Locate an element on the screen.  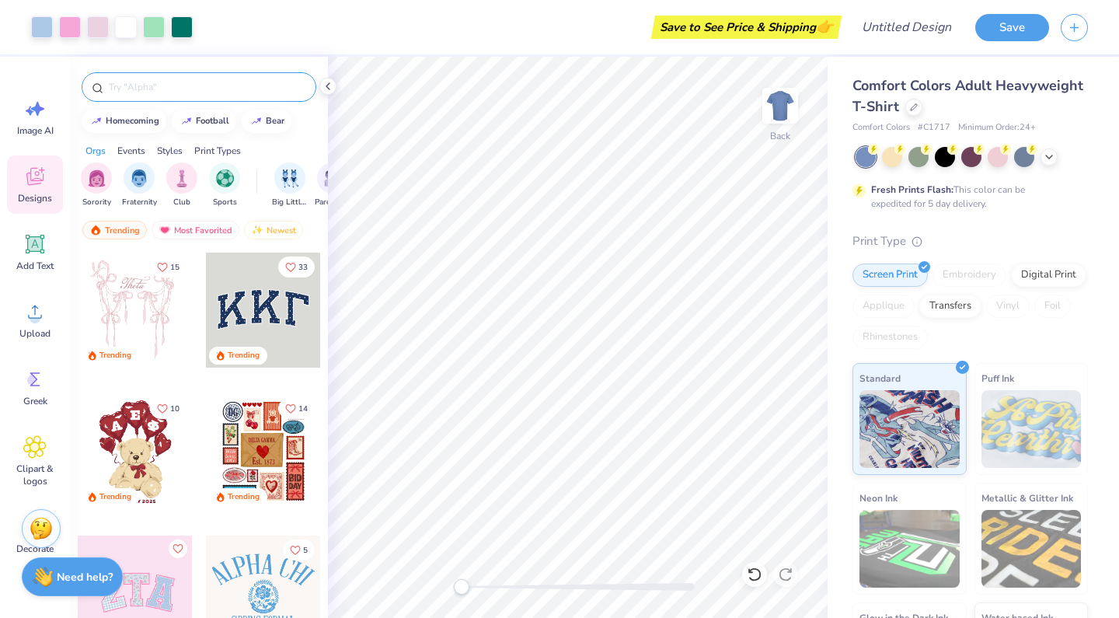
div: Newest is located at coordinates (274, 230).